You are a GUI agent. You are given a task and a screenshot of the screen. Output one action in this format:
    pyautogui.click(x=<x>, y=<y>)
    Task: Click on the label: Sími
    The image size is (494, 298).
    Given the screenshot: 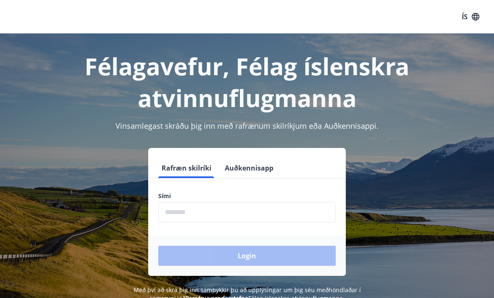 What is the action you would take?
    pyautogui.click(x=247, y=196)
    